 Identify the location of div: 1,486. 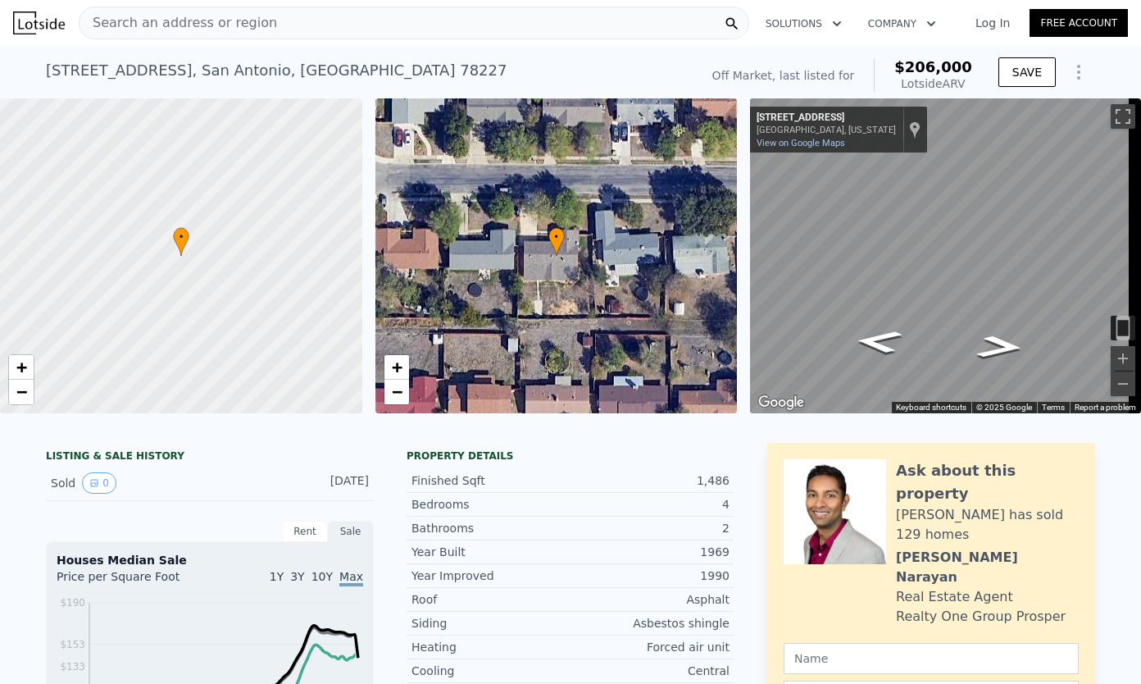
(650, 480).